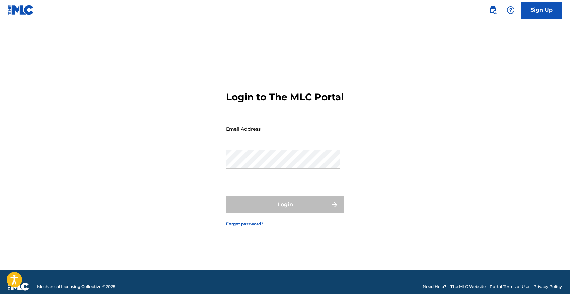 This screenshot has height=294, width=570. I want to click on img: MLC Logo, so click(21, 10).